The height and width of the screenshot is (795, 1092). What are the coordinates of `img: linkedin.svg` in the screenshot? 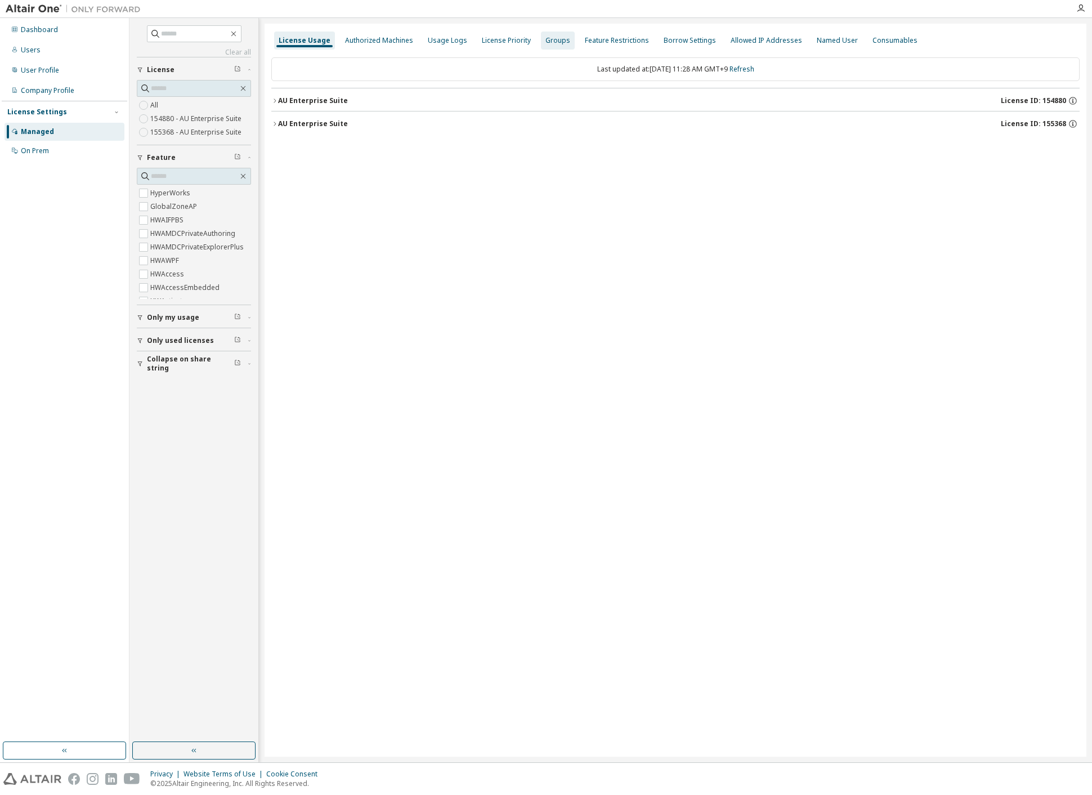 It's located at (111, 778).